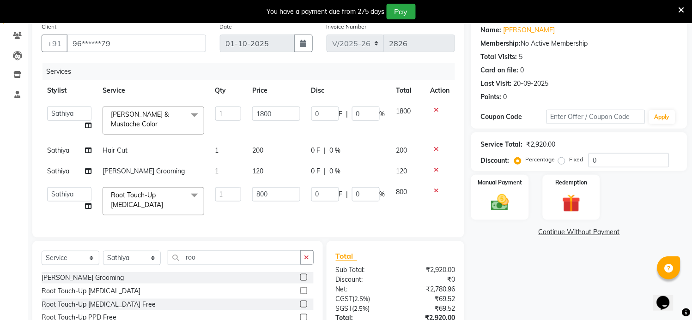 This screenshot has width=692, height=320. What do you see at coordinates (348, 91) in the screenshot?
I see `th: Disc` at bounding box center [348, 91].